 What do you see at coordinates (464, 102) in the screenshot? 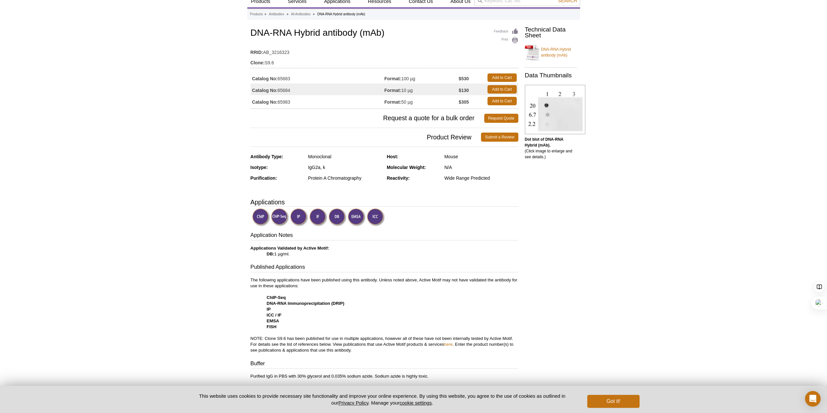
I see `strong: $305` at bounding box center [464, 102].